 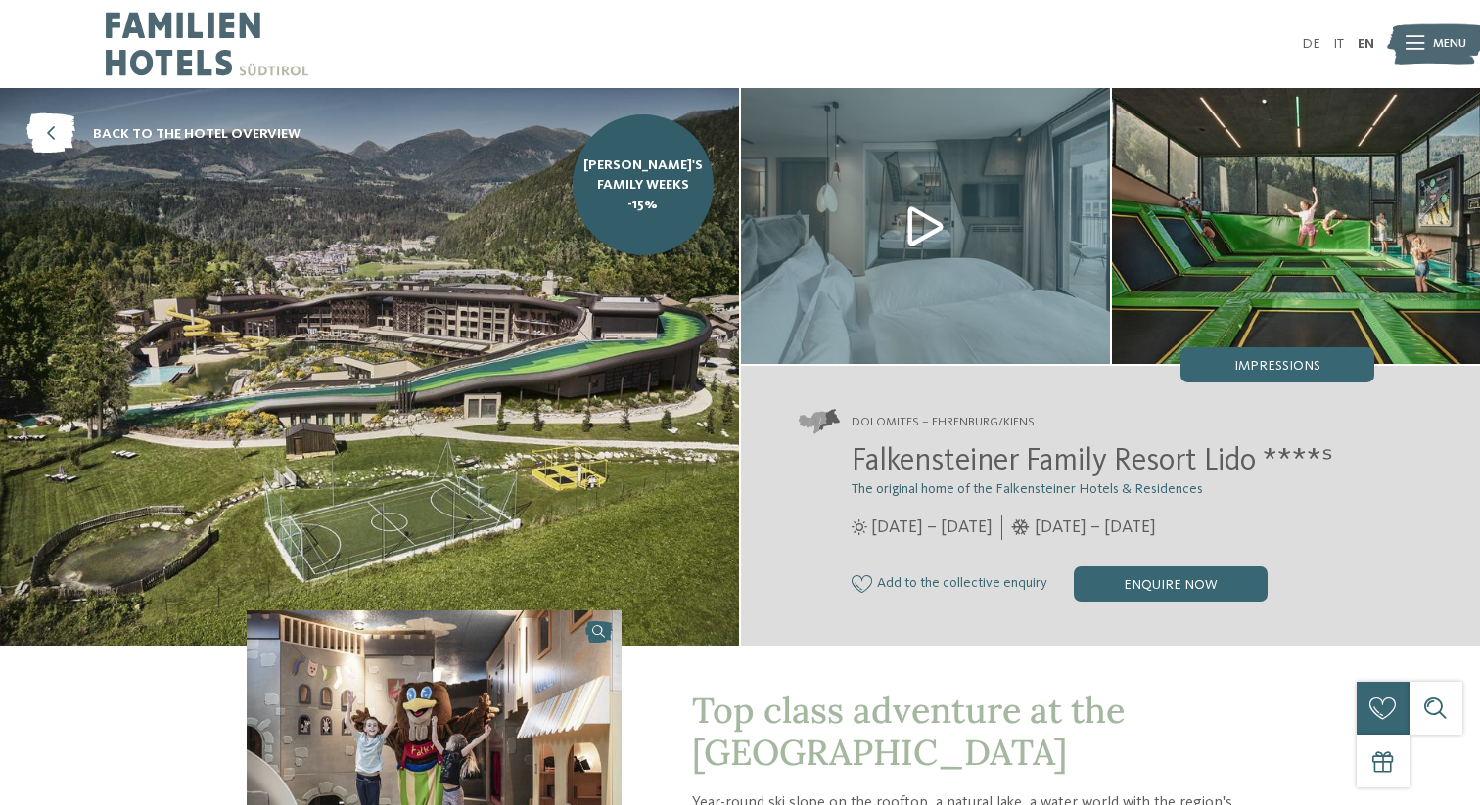 I want to click on span: Add to the collective enquiry, so click(x=962, y=584).